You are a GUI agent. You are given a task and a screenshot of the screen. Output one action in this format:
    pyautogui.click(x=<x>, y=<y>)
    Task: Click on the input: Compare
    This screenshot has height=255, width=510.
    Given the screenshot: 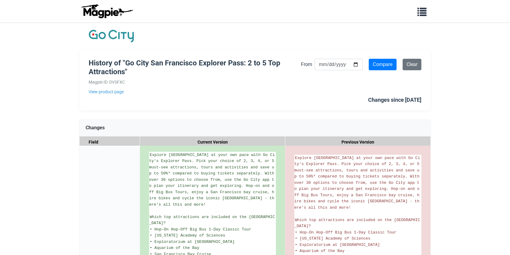 What is the action you would take?
    pyautogui.click(x=383, y=64)
    